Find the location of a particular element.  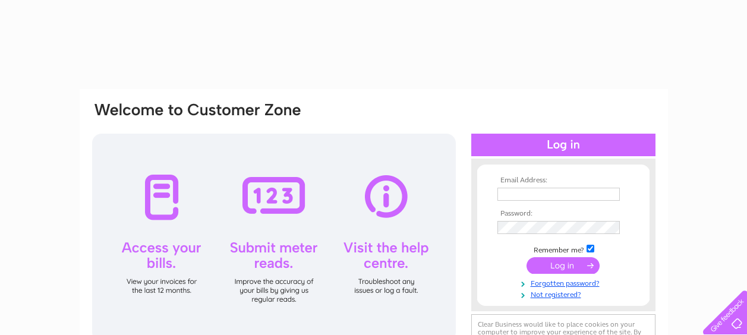

a: Not registered? is located at coordinates (564, 293).